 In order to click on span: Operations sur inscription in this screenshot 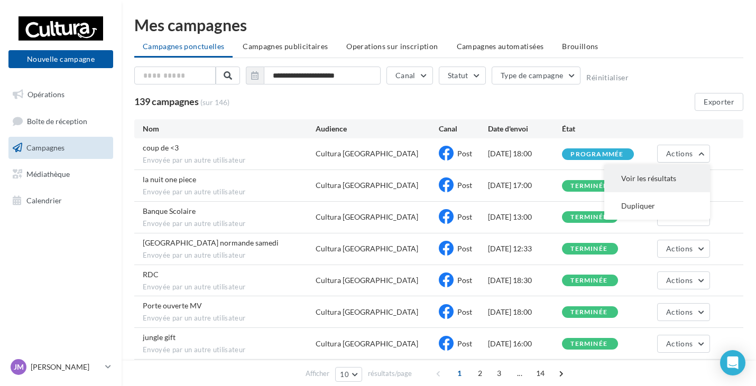, I will do `click(391, 46)`.